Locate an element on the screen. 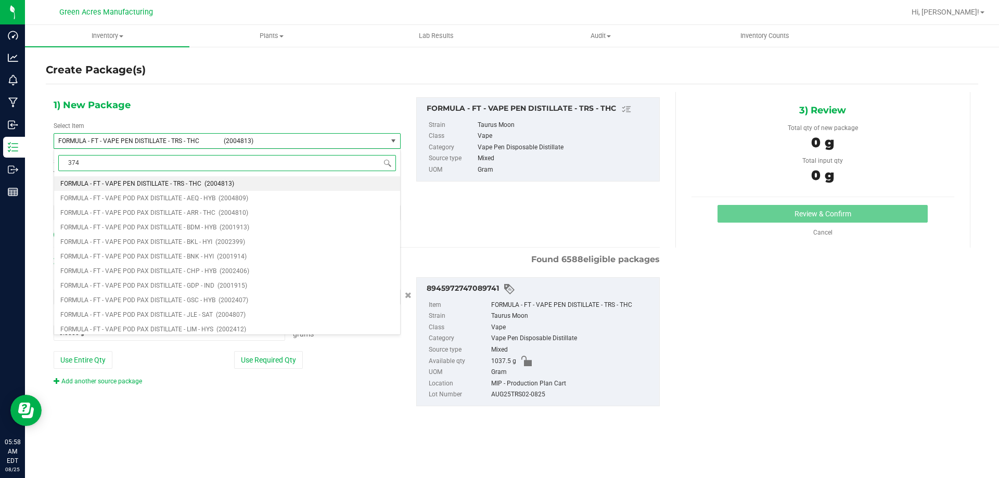  inline-svg: Inventory is located at coordinates (13, 147).